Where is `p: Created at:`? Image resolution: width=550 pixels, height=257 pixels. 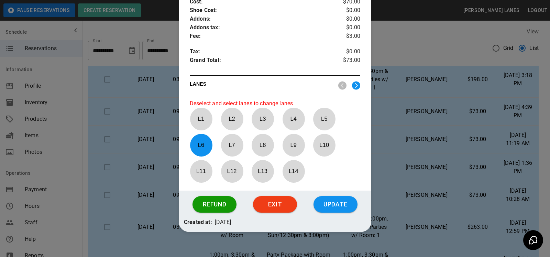
p: Created at: is located at coordinates (198, 222).